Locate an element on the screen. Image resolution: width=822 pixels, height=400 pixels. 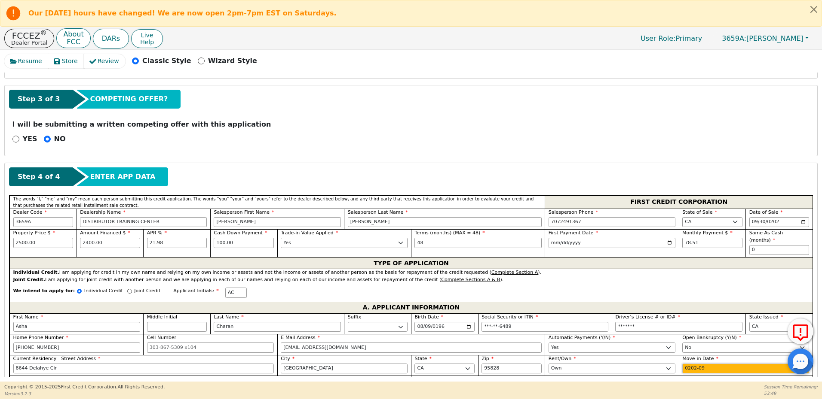
span: Move-in Date is located at coordinates (700, 359).